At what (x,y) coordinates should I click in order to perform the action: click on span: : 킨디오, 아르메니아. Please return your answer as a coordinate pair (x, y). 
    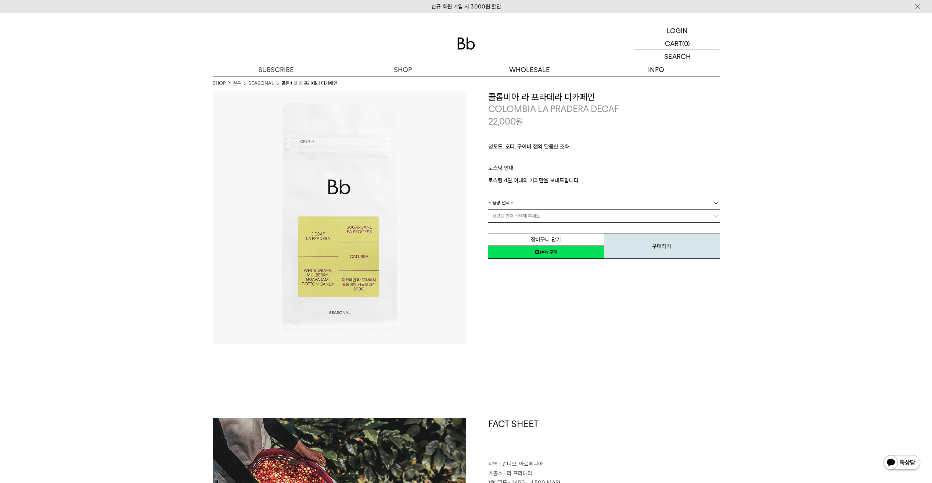
    Looking at the image, I should click on (521, 464).